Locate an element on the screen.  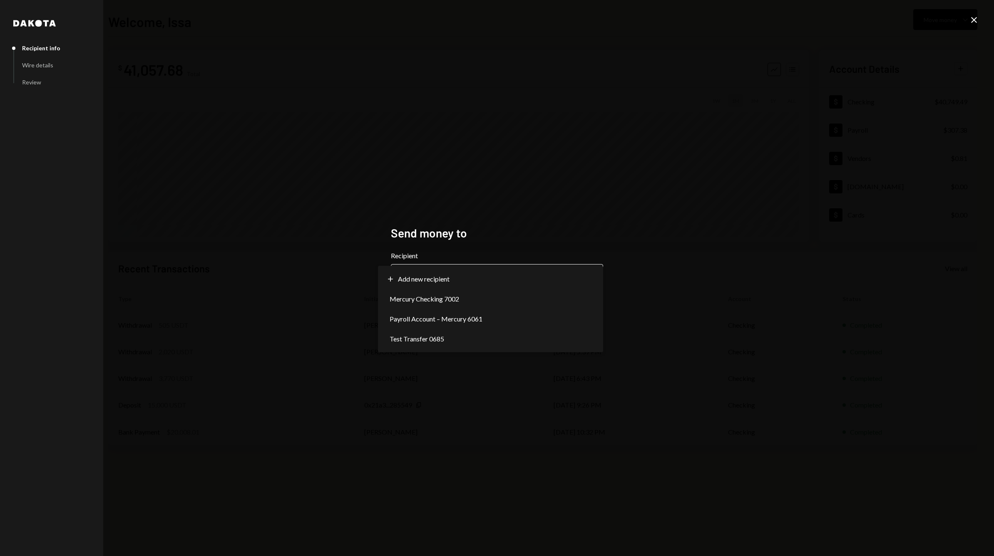
div: Recipient info is located at coordinates (41, 48).